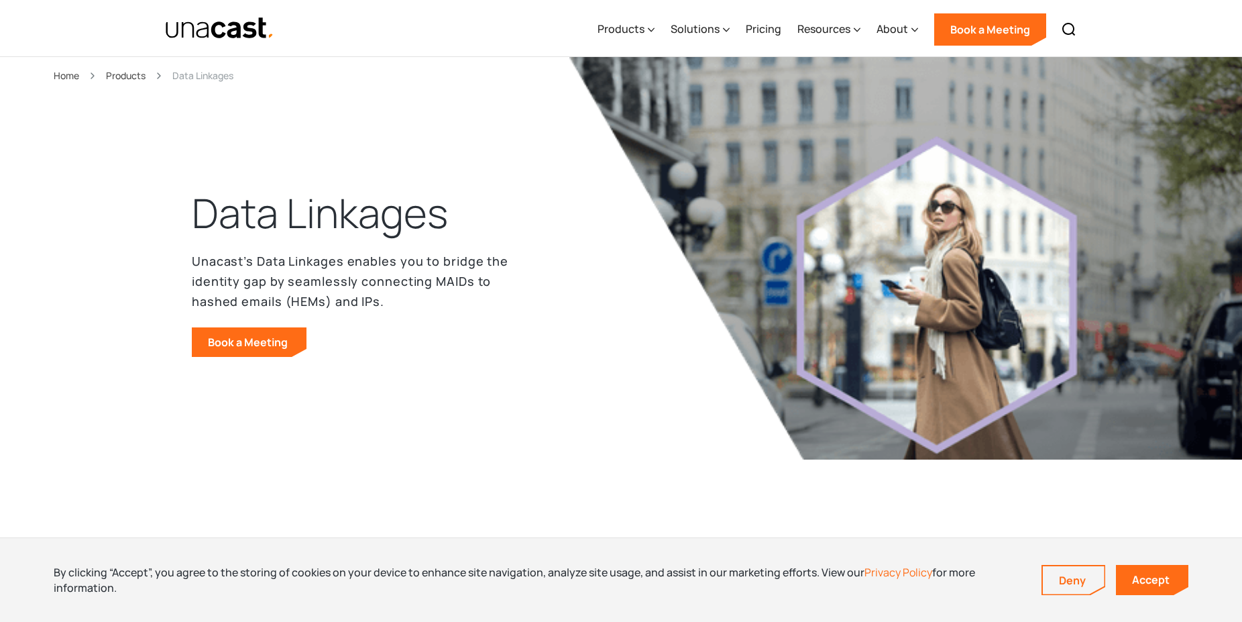 This screenshot has width=1242, height=622. What do you see at coordinates (621, 547) in the screenshot?
I see `h2: How customers use our Data Linkages` at bounding box center [621, 547].